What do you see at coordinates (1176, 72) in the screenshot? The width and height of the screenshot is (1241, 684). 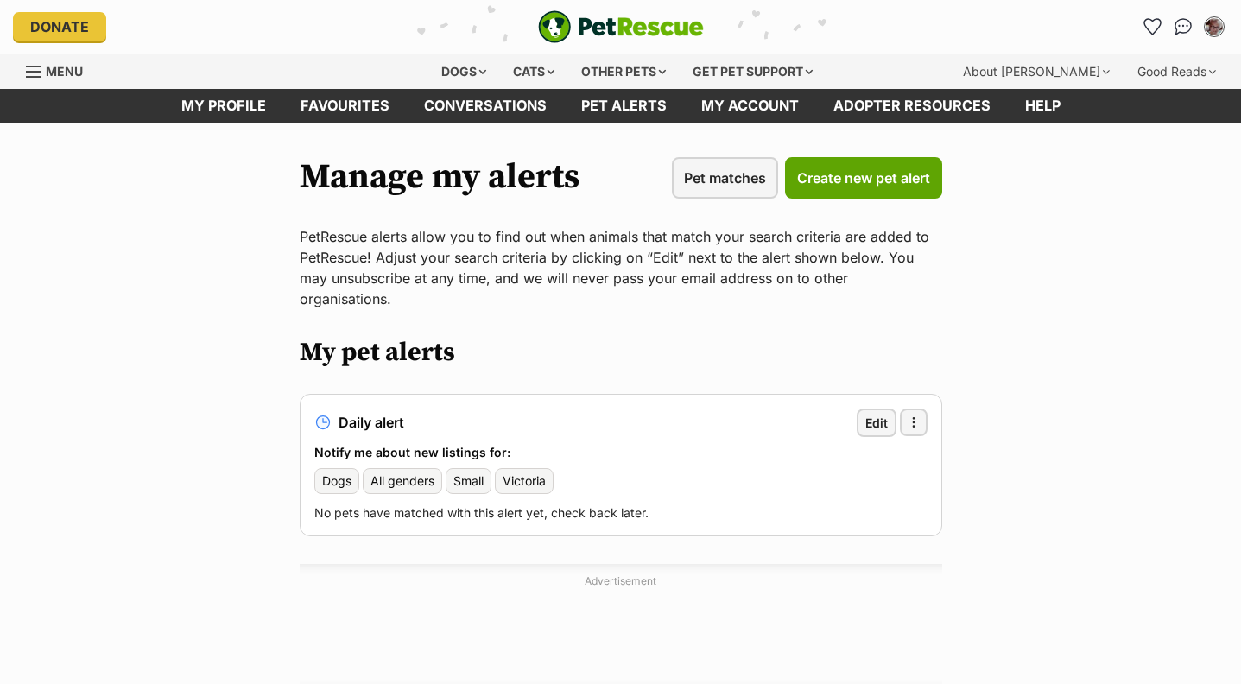 I see `div: Good Reads` at bounding box center [1176, 72].